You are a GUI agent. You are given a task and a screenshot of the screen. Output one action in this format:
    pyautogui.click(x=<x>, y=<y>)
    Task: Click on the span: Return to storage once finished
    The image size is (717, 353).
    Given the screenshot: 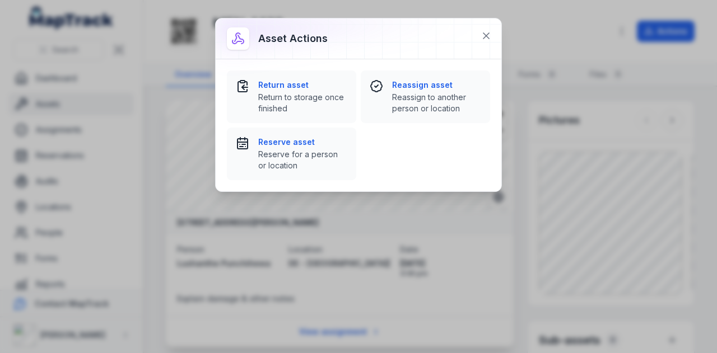 What is the action you would take?
    pyautogui.click(x=302, y=103)
    